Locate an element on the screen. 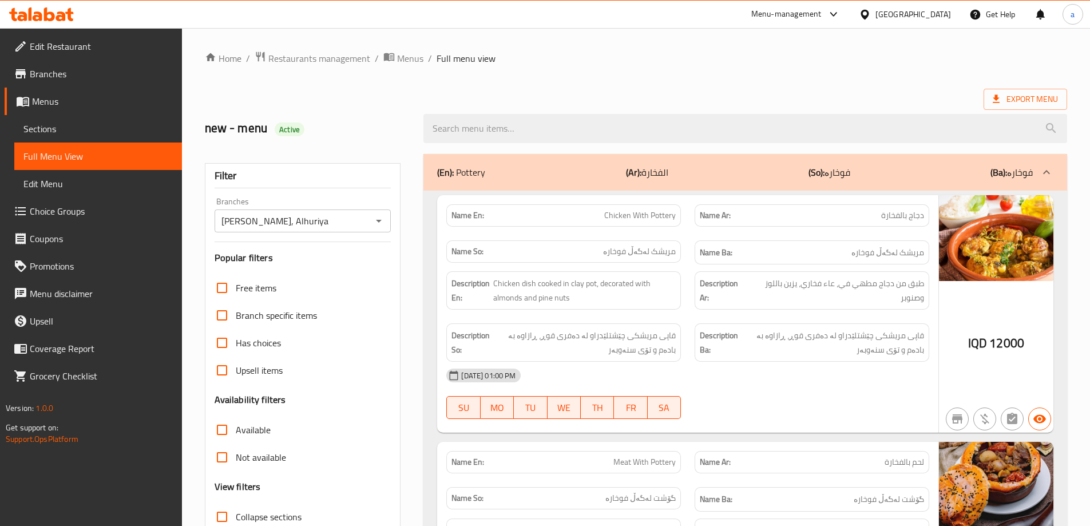 This screenshot has height=526, width=1090. span: Upsell is located at coordinates (101, 321).